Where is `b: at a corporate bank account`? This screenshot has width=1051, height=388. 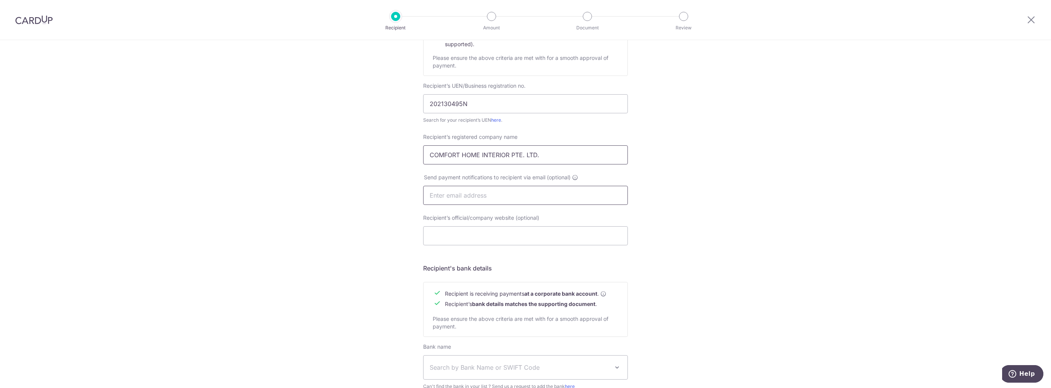
b: at a corporate bank account is located at coordinates (561, 294).